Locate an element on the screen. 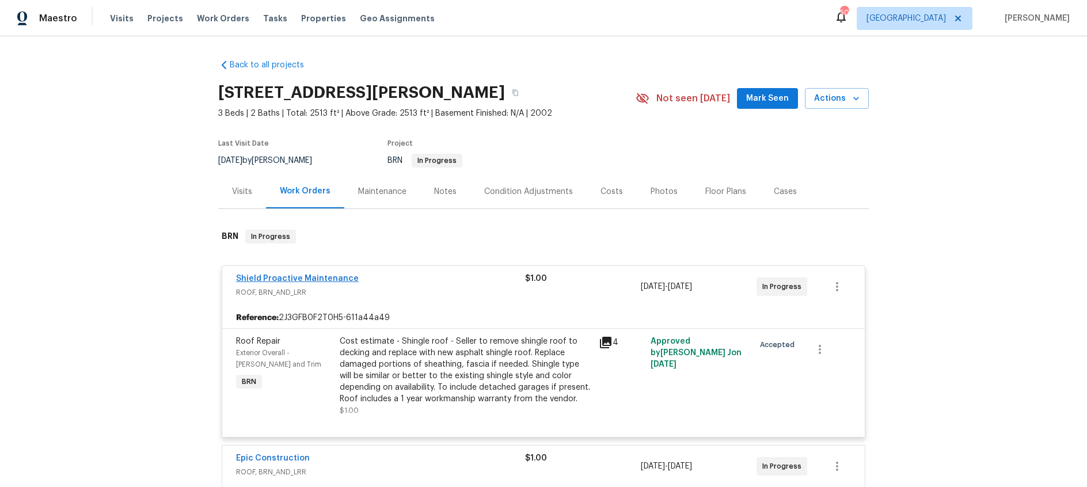 The image size is (1087, 487). div: Floor Plans is located at coordinates (725, 192).